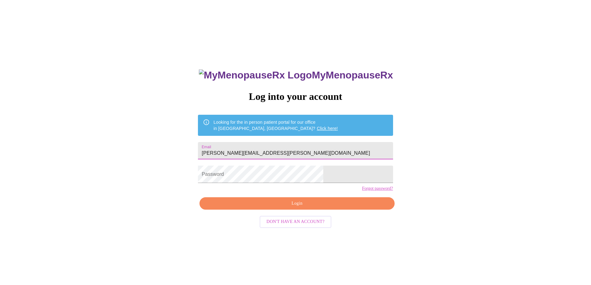  What do you see at coordinates (295, 222) in the screenshot?
I see `span: Don't have an account?` at bounding box center [295, 222].